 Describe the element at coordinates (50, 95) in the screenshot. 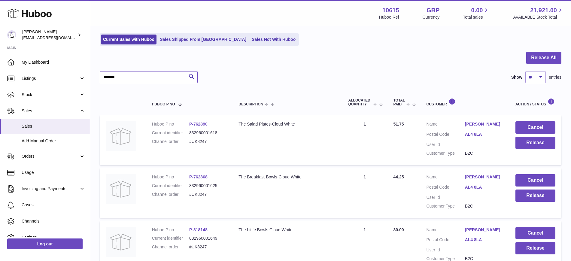

I see `span: Stock` at that location.